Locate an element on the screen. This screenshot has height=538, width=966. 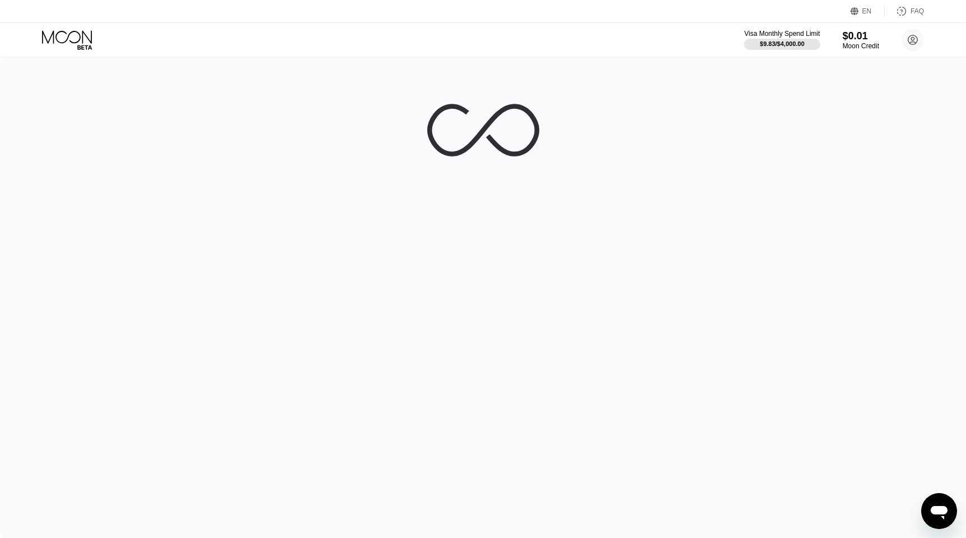
div: $0.01Moon Credit is located at coordinates (861, 40).